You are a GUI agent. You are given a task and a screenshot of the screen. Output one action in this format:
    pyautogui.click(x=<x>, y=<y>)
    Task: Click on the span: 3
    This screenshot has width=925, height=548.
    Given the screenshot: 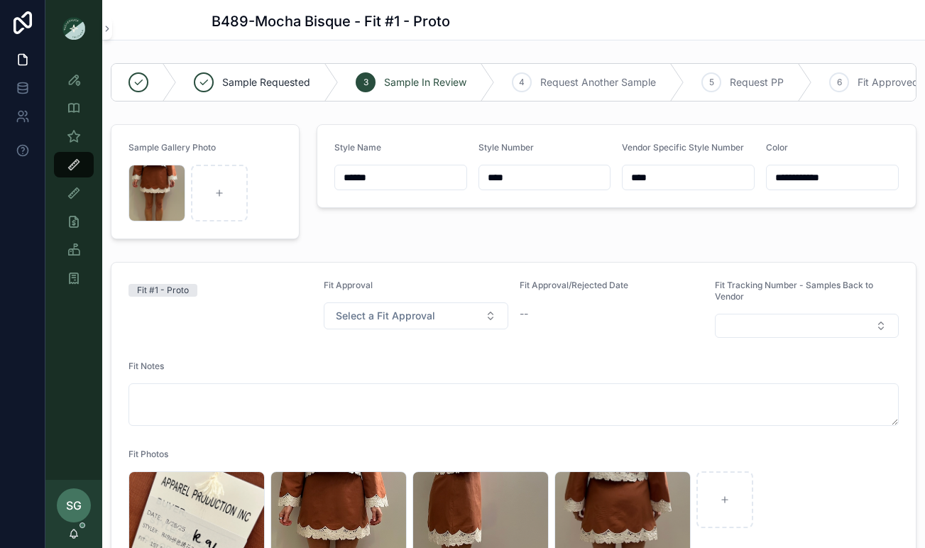 What is the action you would take?
    pyautogui.click(x=366, y=82)
    